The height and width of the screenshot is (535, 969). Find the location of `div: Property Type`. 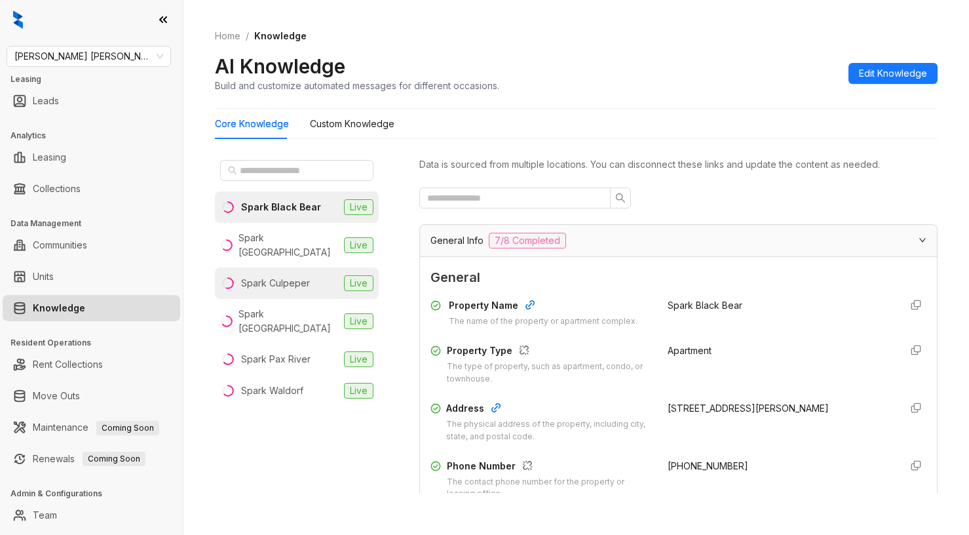

div: Property Type is located at coordinates (550, 352).